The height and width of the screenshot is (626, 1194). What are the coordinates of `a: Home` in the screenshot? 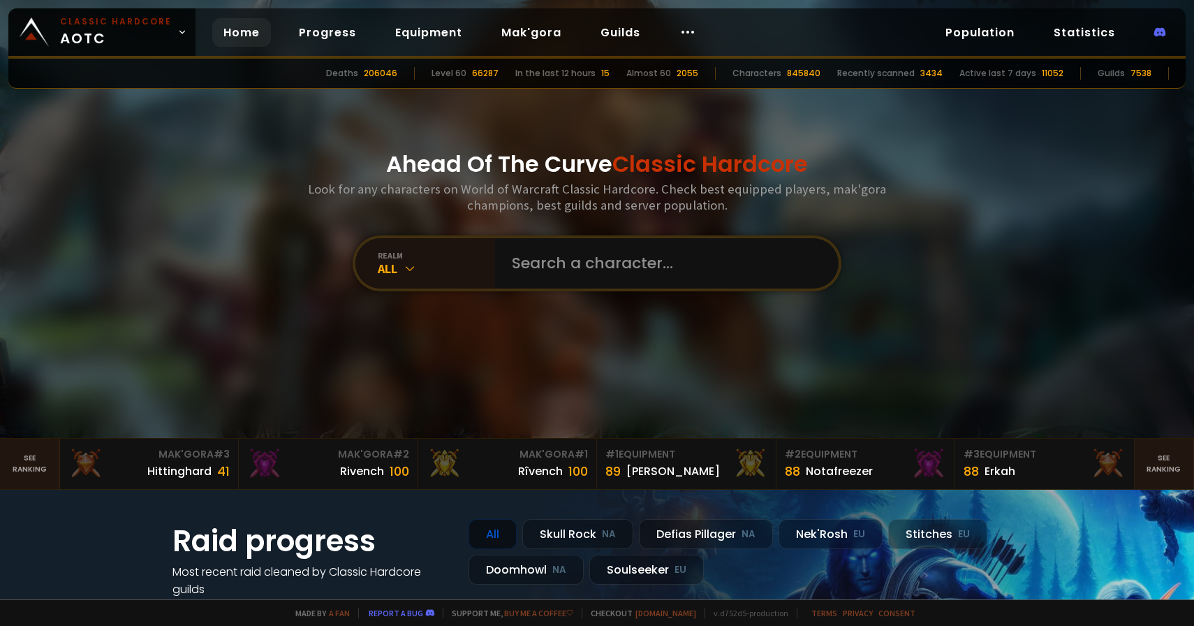 It's located at (242, 32).